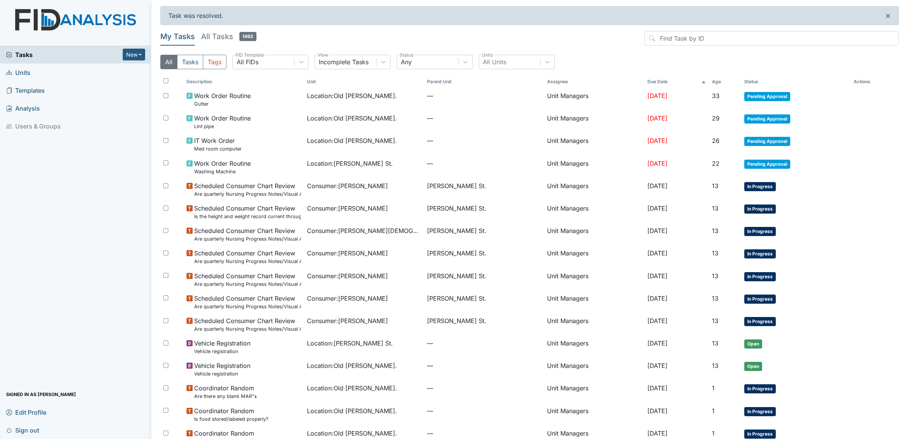  What do you see at coordinates (229, 36) in the screenshot?
I see `h5: All Tasks` at bounding box center [229, 36].